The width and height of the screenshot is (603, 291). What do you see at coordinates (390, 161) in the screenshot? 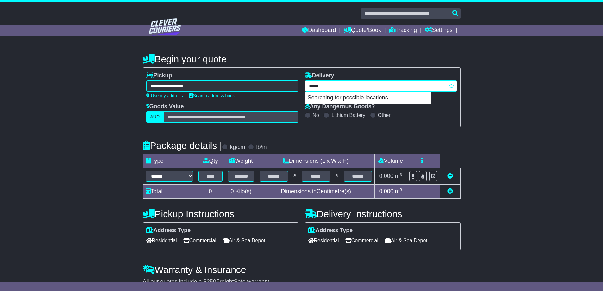
I see `td: Volume` at bounding box center [390, 161].